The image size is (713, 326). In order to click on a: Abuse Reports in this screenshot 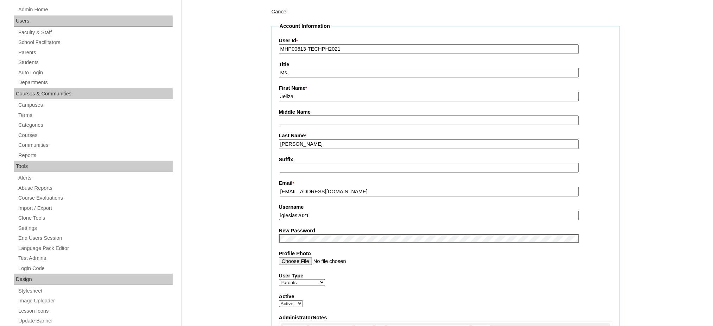, I will do `click(95, 188)`.